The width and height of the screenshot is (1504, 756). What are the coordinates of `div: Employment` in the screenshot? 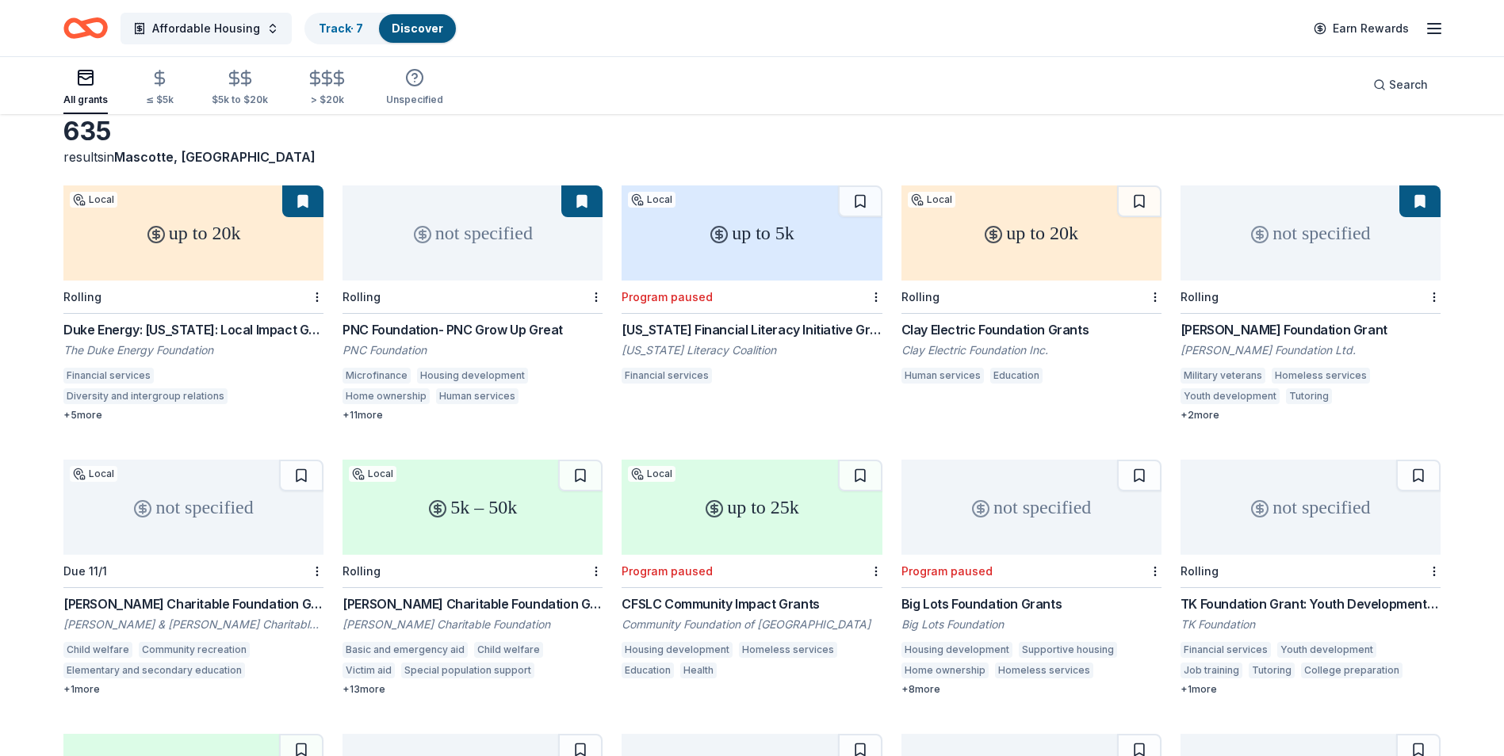 It's located at (557, 396).